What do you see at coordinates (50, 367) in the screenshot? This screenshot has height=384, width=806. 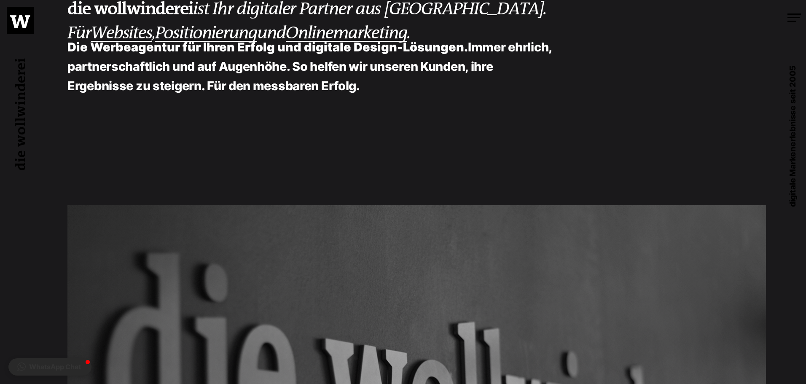 I see `button: WhatsApp Chat` at bounding box center [50, 367].